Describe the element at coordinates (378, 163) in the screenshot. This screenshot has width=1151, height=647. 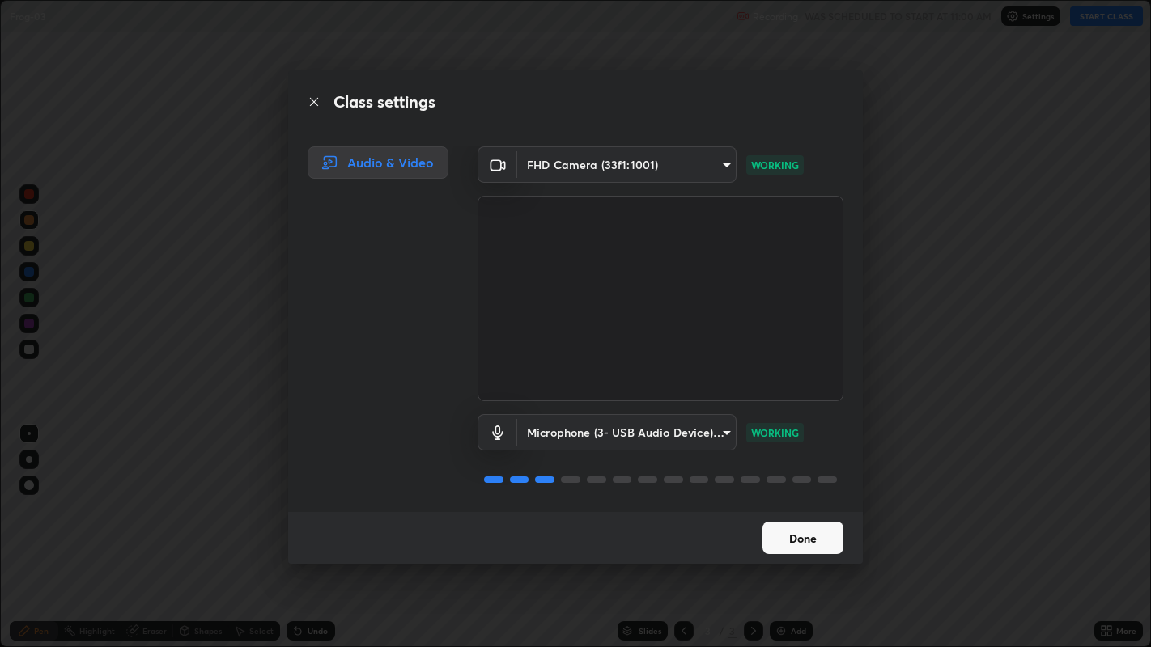
I see `div: Audio & Video` at that location.